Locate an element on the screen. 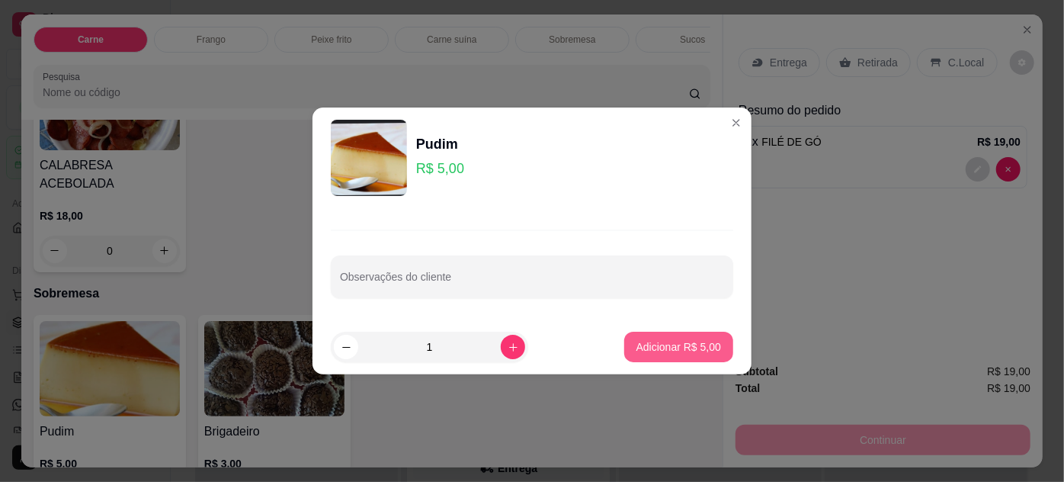  p: R$ 5,00 is located at coordinates (440, 168).